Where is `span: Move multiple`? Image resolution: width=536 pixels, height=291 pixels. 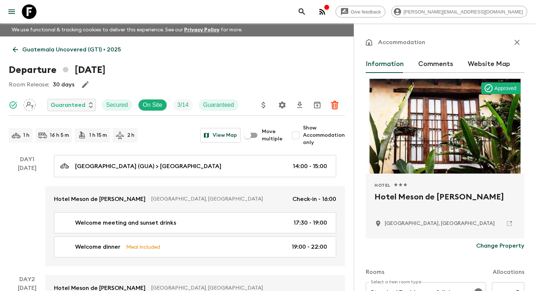 span: Move multiple is located at coordinates (272, 135).